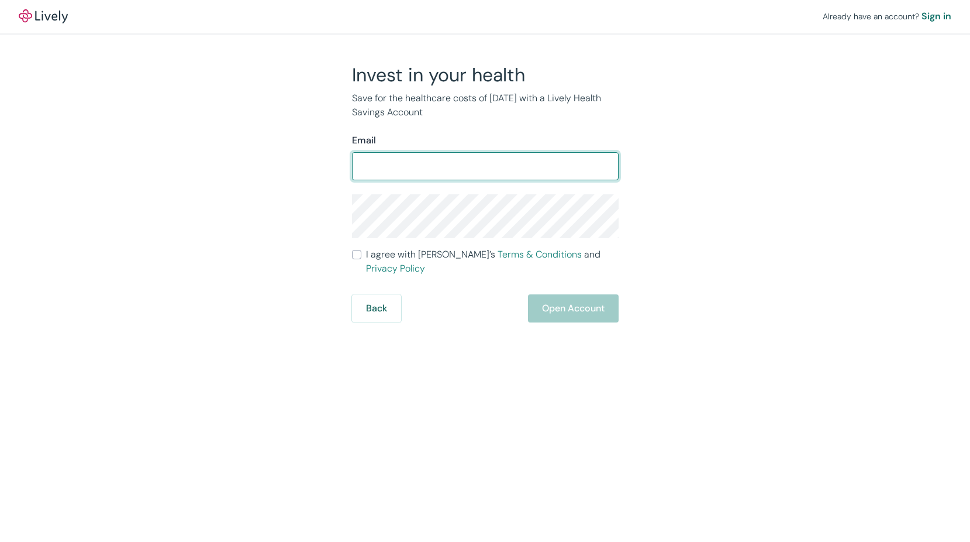 This screenshot has width=970, height=542. I want to click on div: Already have an account?, so click(887, 16).